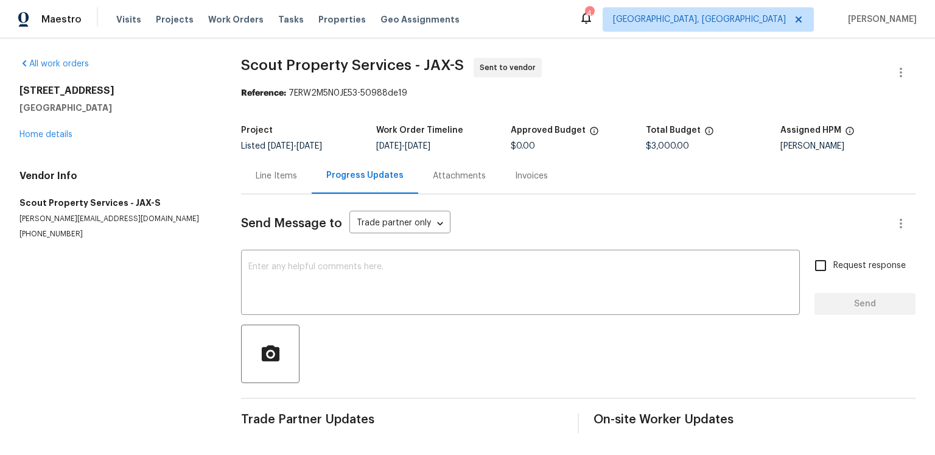  Describe the element at coordinates (578, 93) in the screenshot. I see `div: 7ERW2M5N0JE53-50988de19` at that location.